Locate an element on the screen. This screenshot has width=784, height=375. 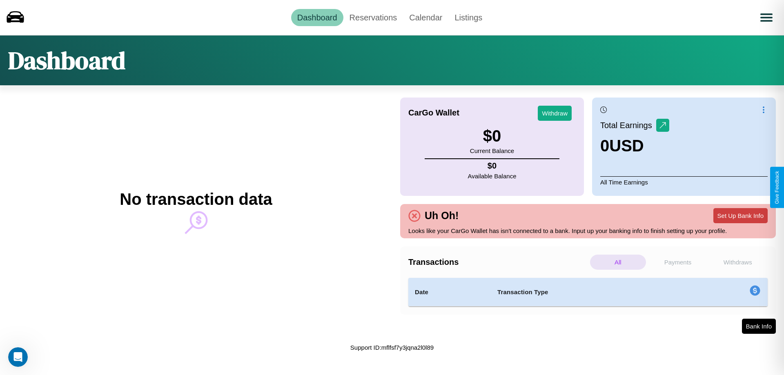
h4: $ 0 is located at coordinates (492, 166).